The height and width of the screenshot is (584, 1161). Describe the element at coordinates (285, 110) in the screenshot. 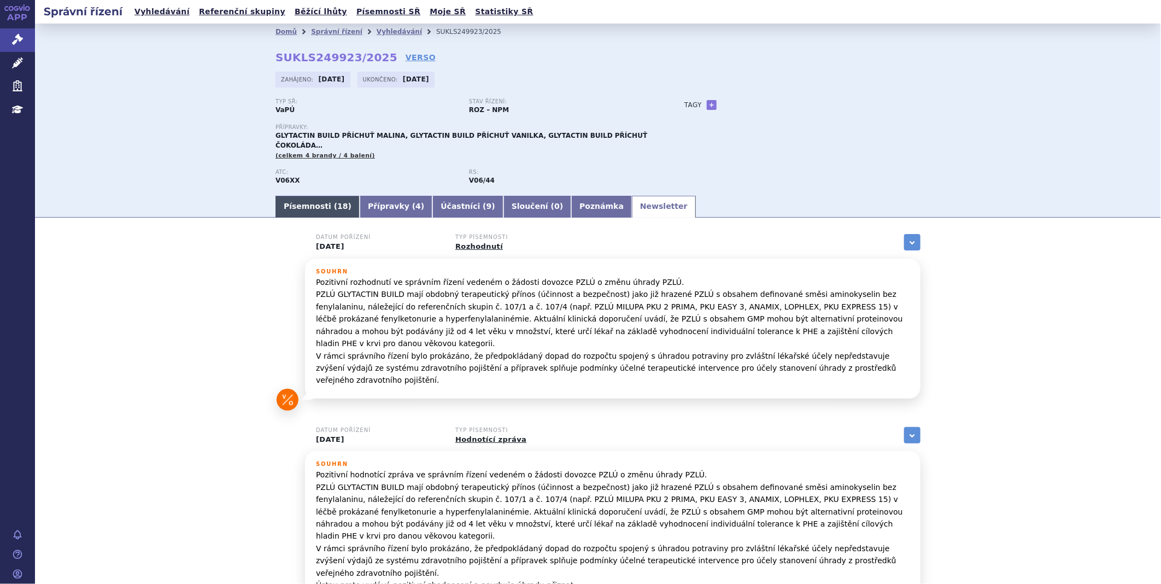

I see `strong: VaPÚ` at that location.